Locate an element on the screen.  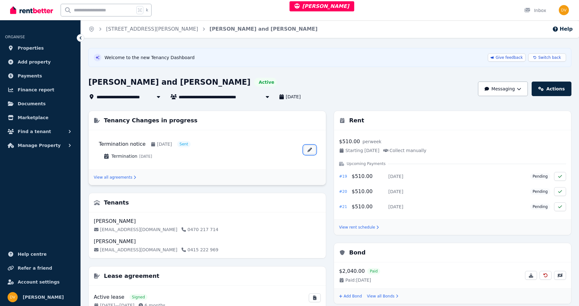
span: ORGANISE is located at coordinates (15, 37).